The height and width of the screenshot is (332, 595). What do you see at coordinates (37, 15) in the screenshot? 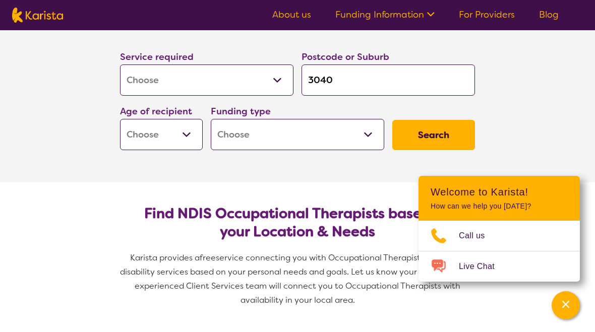
I see `img: Karista logo` at bounding box center [37, 15].